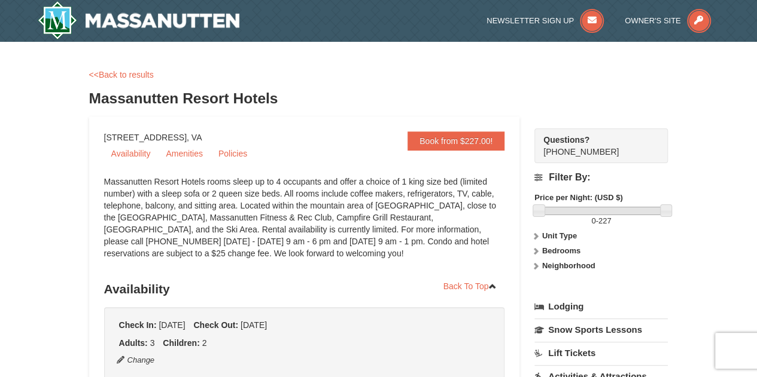 This screenshot has width=757, height=377. Describe the element at coordinates (379, 99) in the screenshot. I see `h3: Massanutten Resort Hotels` at that location.